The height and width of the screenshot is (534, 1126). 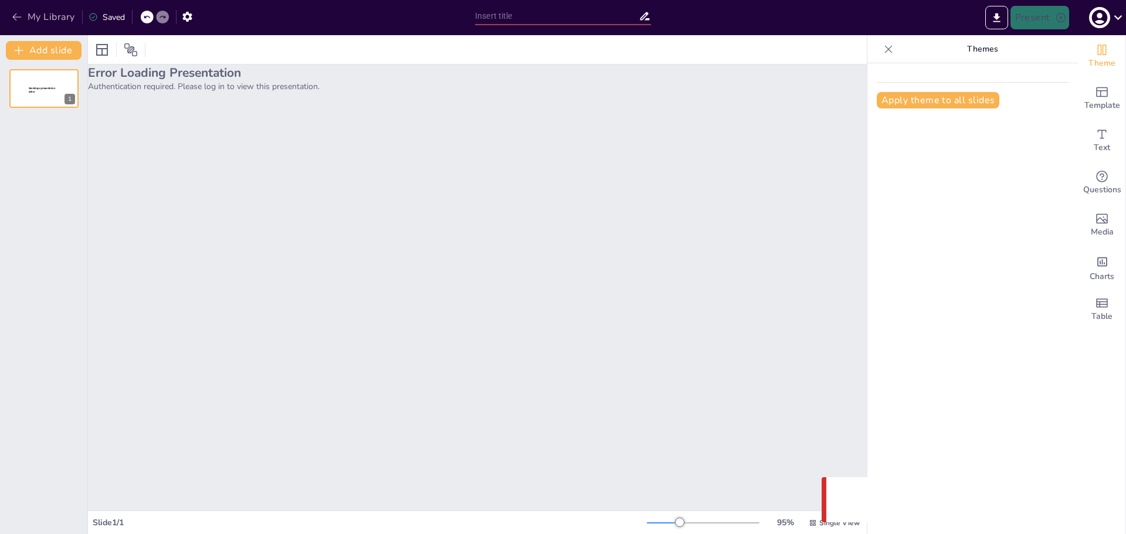 I want to click on div: Add charts and graphs, so click(x=1102, y=267).